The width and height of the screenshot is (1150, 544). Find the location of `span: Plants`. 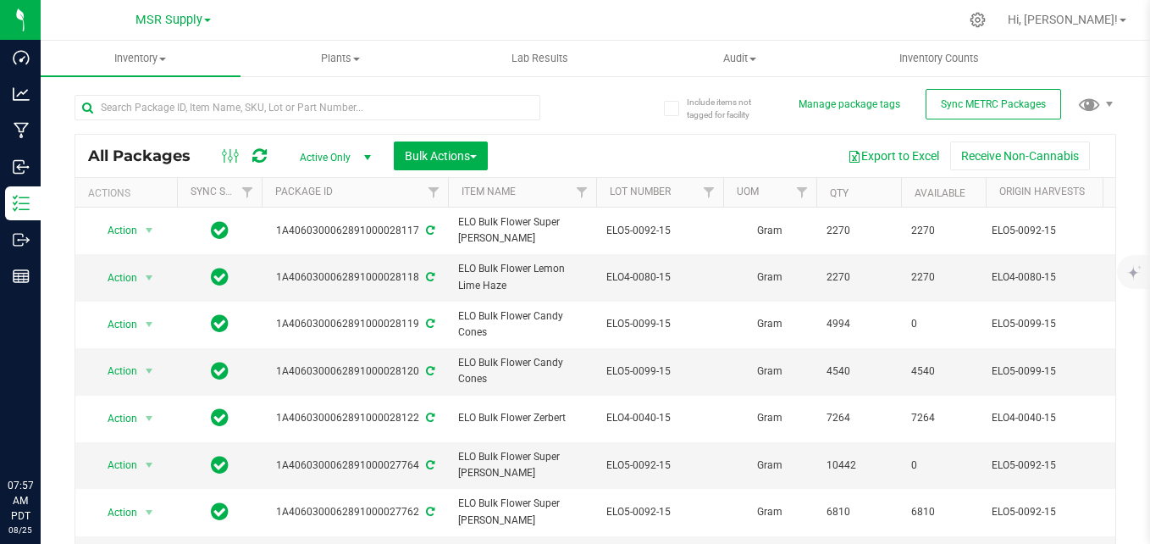

span: Plants is located at coordinates (341, 58).